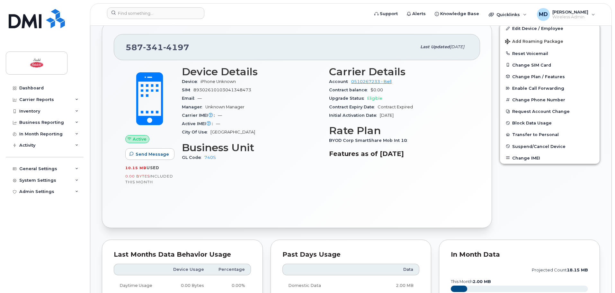 This screenshot has height=293, width=615. What do you see at coordinates (543, 14) in the screenshot?
I see `span: MD` at bounding box center [543, 14].